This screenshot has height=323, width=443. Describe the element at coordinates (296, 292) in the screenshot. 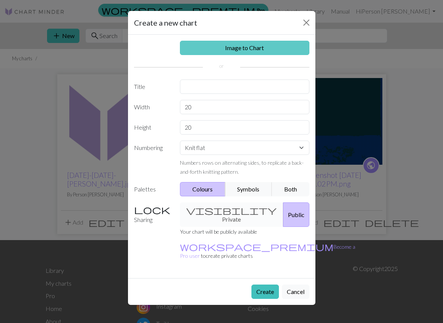

I see `button: Cancel` at that location.